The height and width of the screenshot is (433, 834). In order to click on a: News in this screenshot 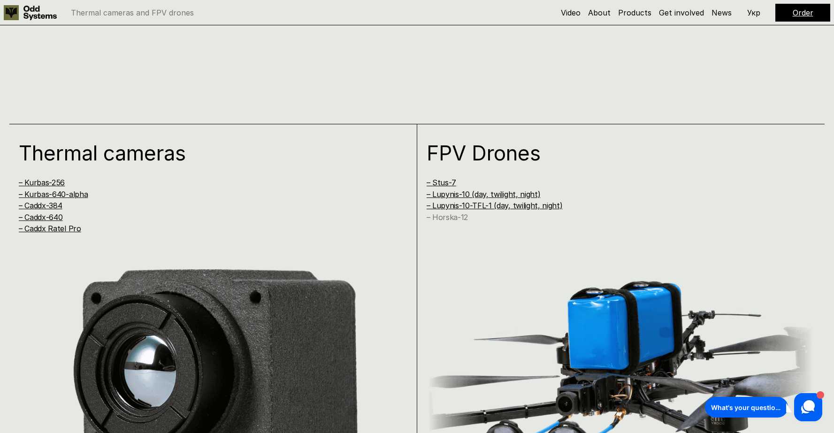, I will do `click(722, 13)`.